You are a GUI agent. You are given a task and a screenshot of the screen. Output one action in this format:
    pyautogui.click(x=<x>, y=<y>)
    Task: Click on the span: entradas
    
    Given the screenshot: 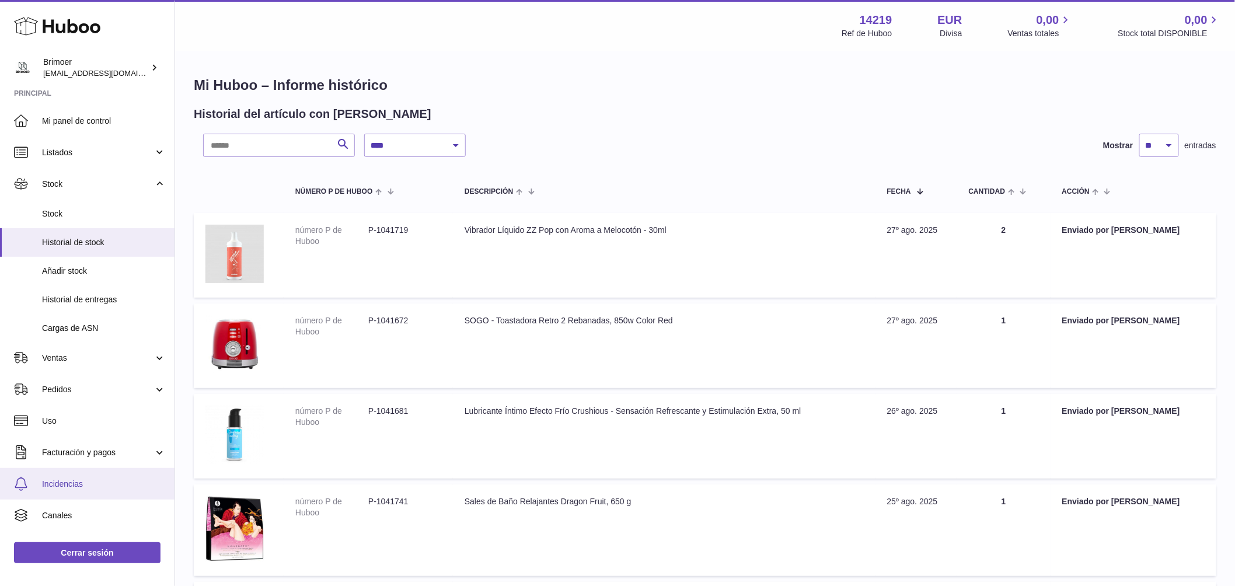 What is the action you would take?
    pyautogui.click(x=1200, y=145)
    